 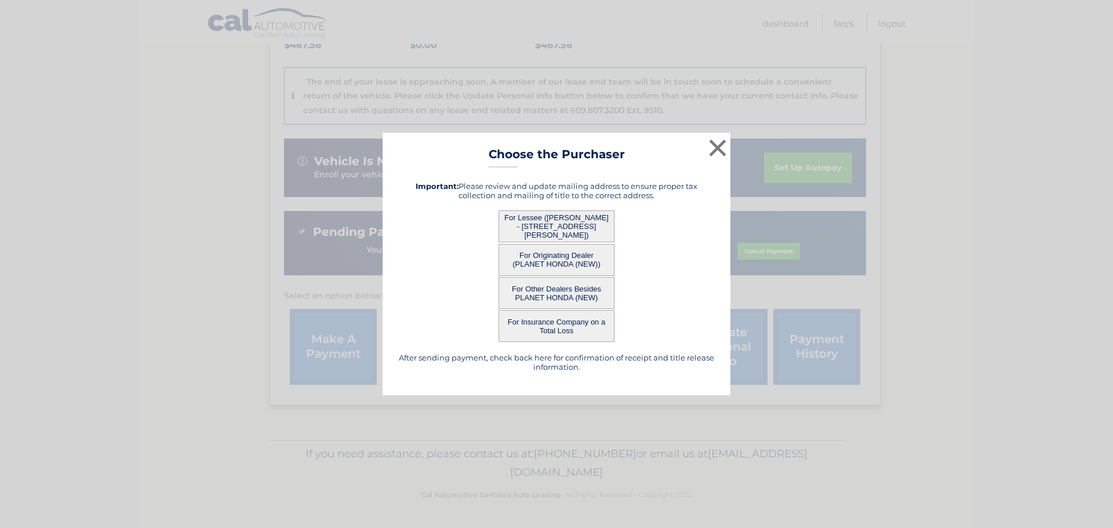 I want to click on h5: Please review and update mailing address to ensure proper tax collection and mailing of title to ..., so click(x=556, y=191).